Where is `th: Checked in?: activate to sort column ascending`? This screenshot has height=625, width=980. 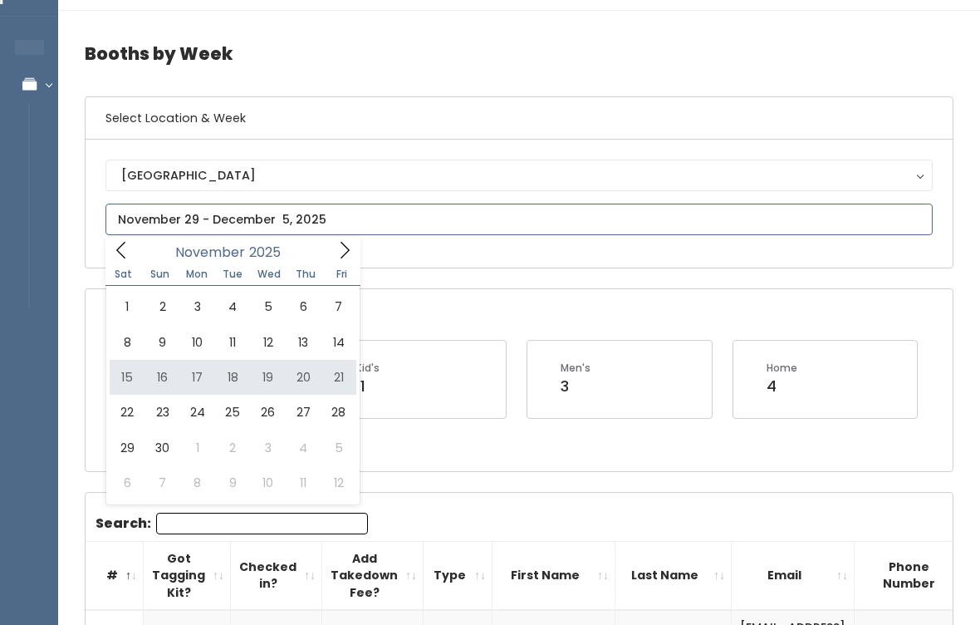 th: Checked in?: activate to sort column ascending is located at coordinates (277, 575).